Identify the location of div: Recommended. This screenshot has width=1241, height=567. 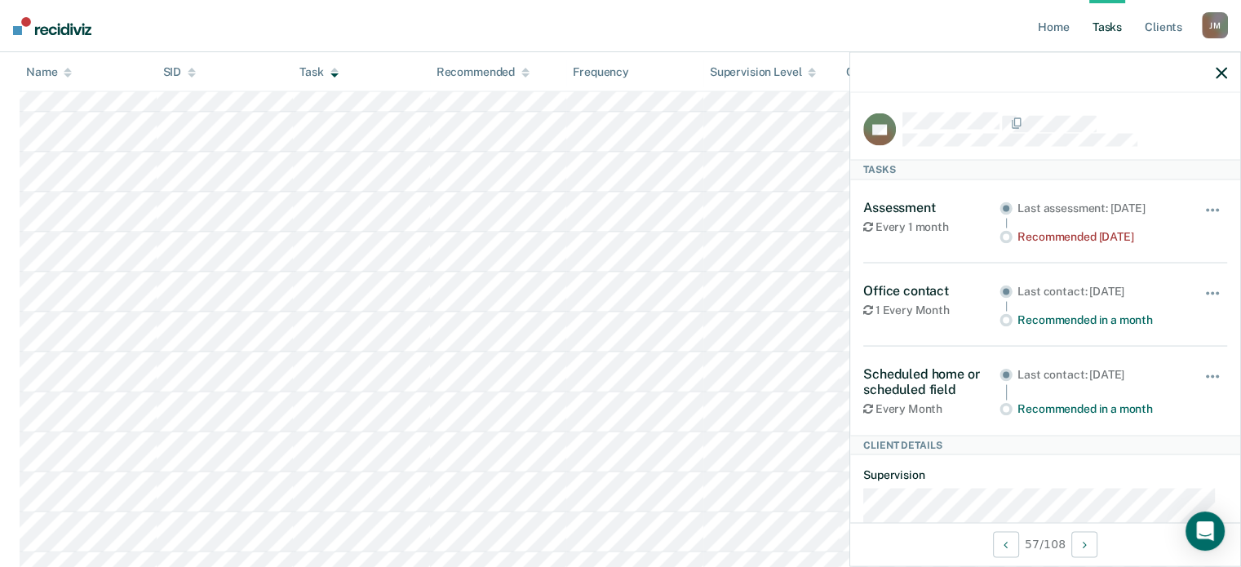
(483, 72).